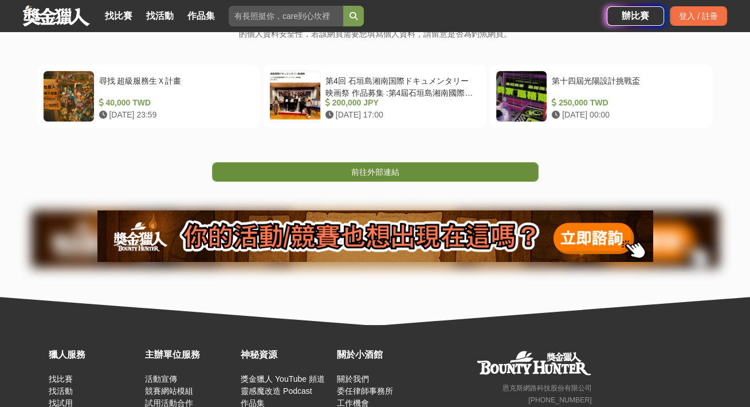  What do you see at coordinates (375, 236) in the screenshot?
I see `img: 905fc34d-8193-4fb2-a793-270a69788fd0.png` at bounding box center [375, 236].